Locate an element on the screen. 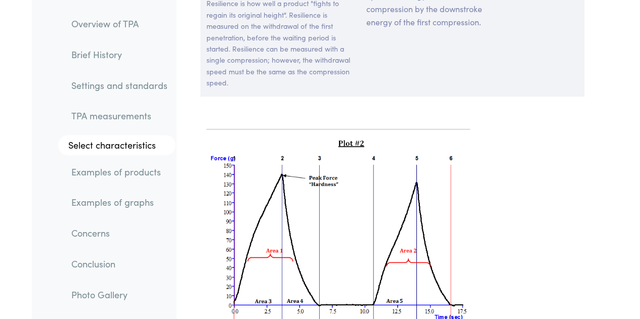  a: Examples of graphs is located at coordinates (119, 202).